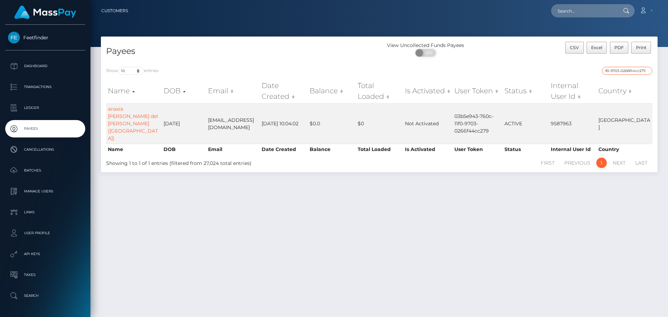  Describe the element at coordinates (45, 129) in the screenshot. I see `a: Payees` at that location.